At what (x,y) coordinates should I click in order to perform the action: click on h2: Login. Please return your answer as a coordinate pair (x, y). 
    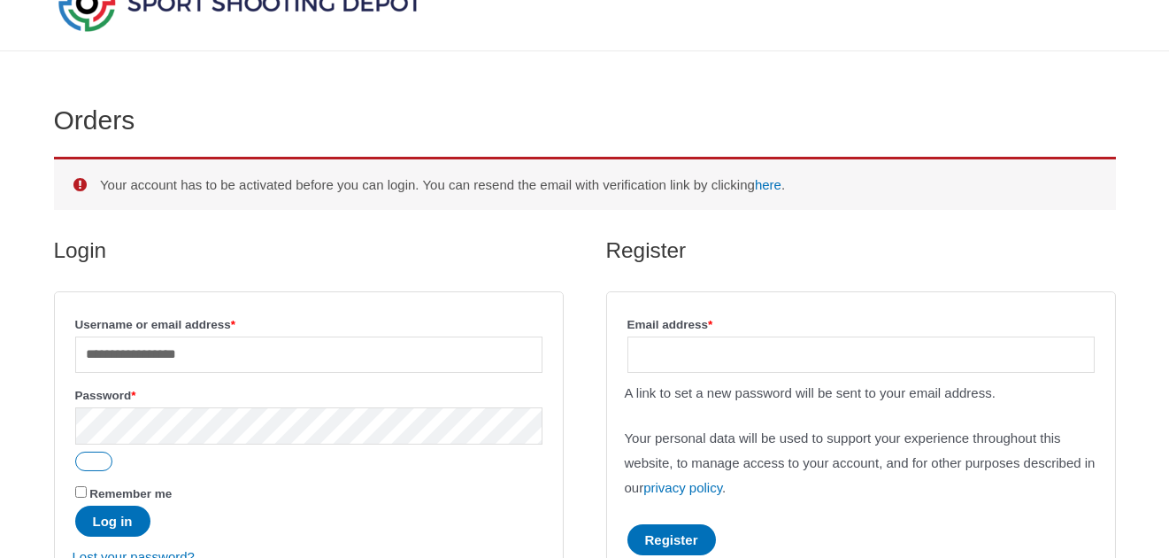
    Looking at the image, I should click on (309, 251).